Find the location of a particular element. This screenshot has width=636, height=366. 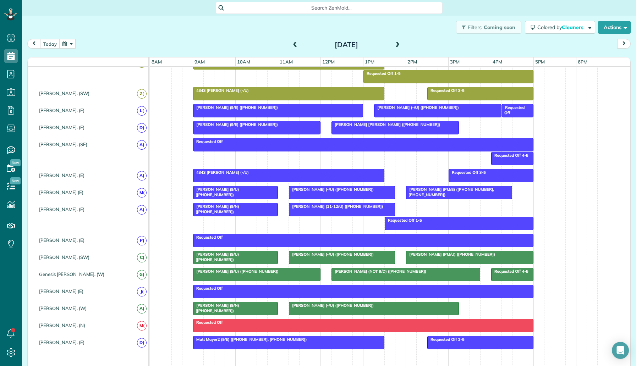

span: 8am is located at coordinates (156, 62).